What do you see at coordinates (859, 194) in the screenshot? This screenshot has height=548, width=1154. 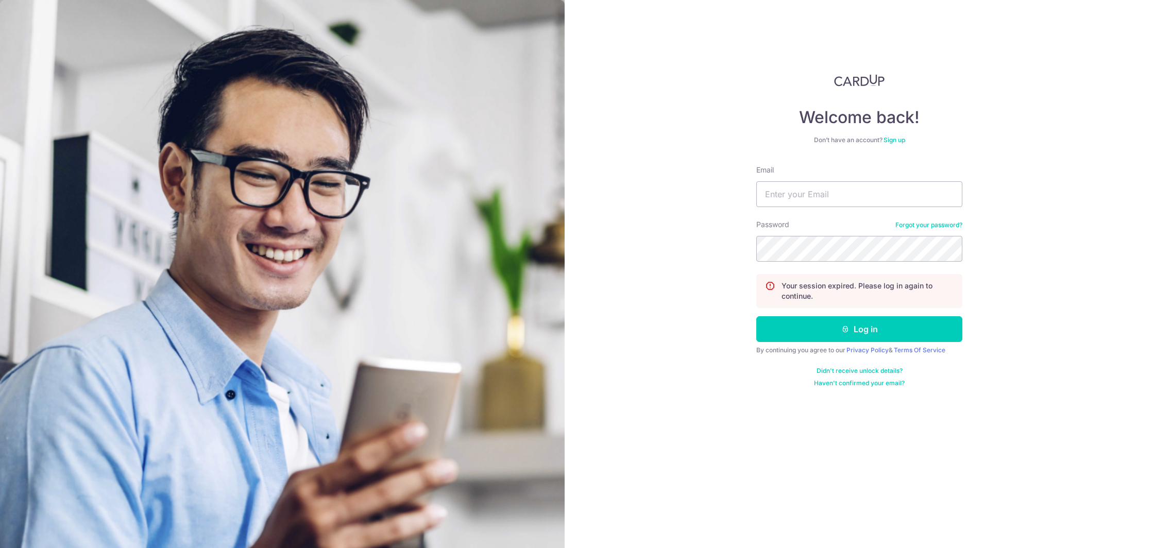 I see `input: Enter your Email` at bounding box center [859, 194].